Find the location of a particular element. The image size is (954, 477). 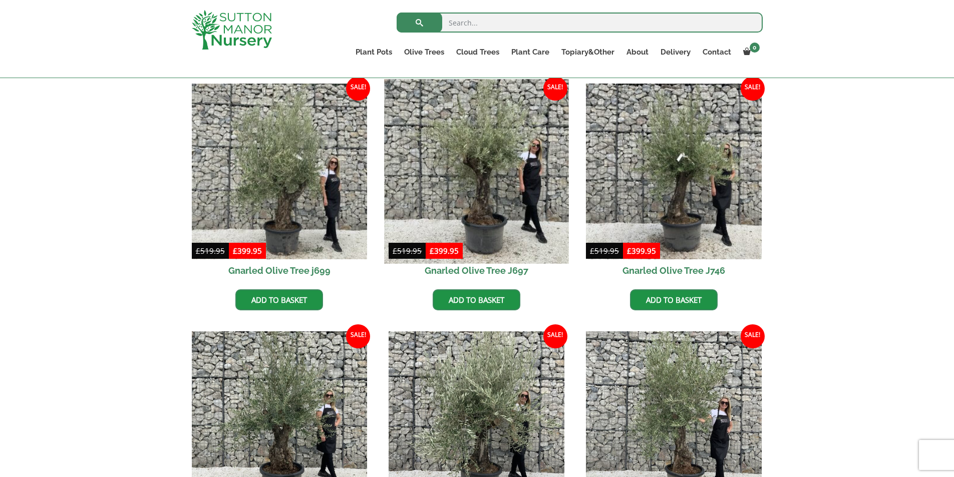

span: 0 is located at coordinates (755, 48).